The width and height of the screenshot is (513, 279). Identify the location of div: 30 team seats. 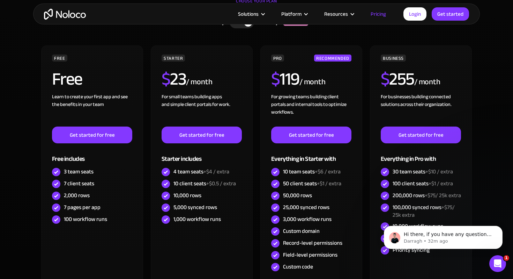
(423, 172).